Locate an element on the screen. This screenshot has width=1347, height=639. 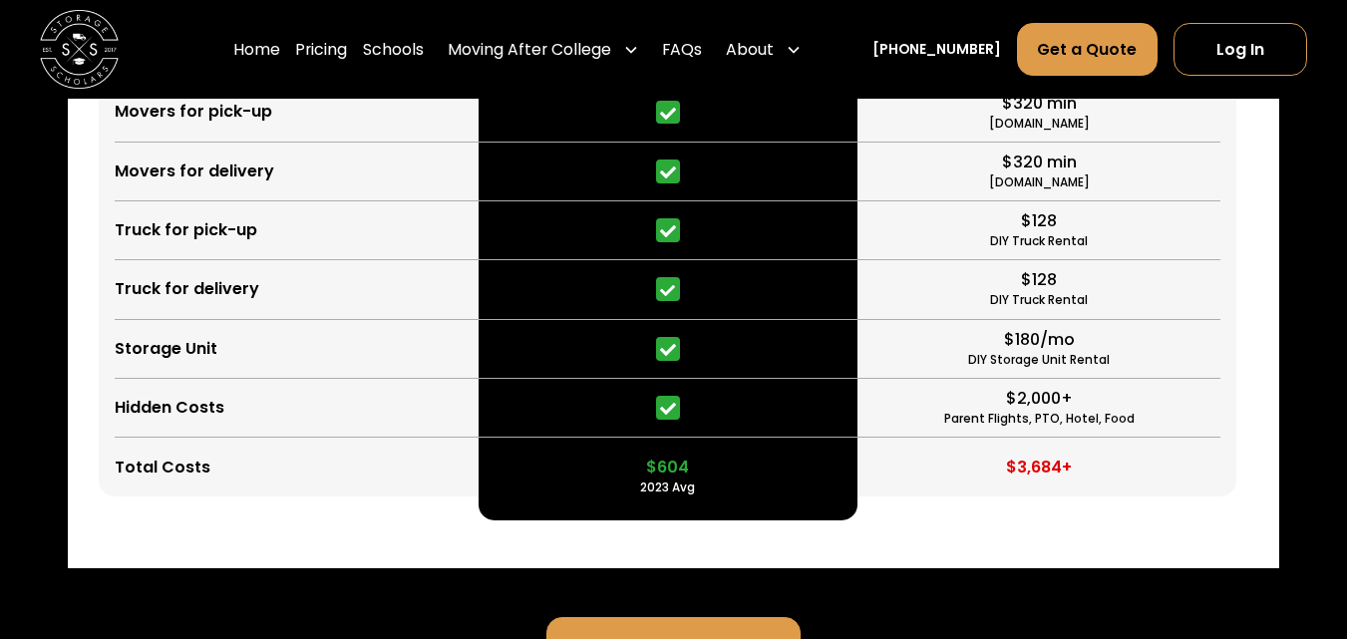
a: Schools is located at coordinates (393, 49).